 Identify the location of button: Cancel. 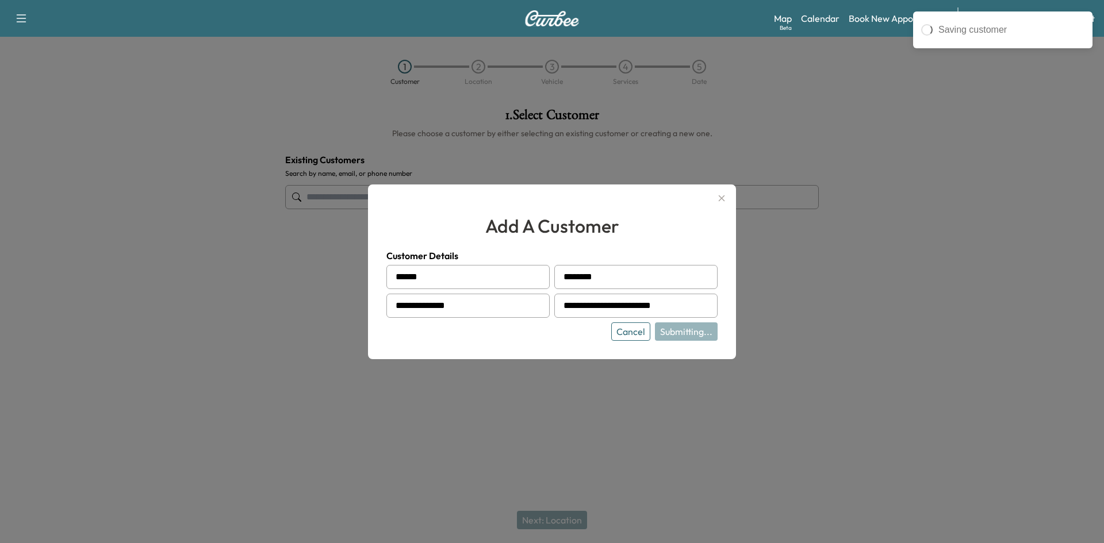
(631, 332).